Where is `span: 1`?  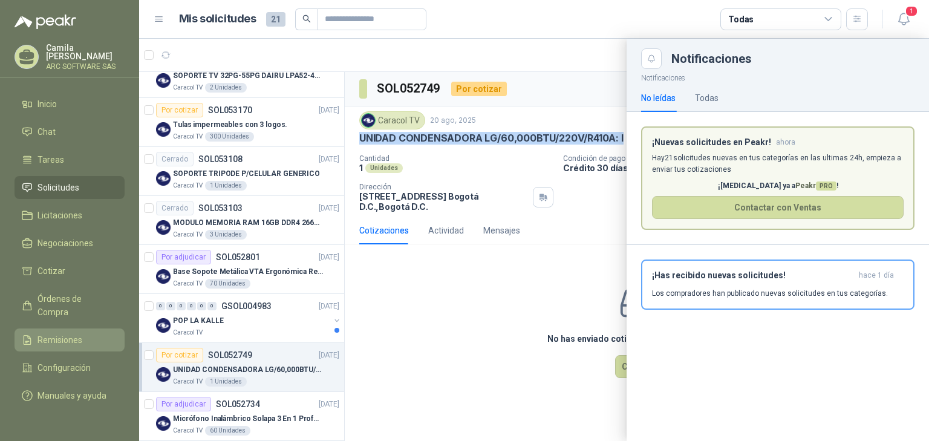 span: 1 is located at coordinates (912, 11).